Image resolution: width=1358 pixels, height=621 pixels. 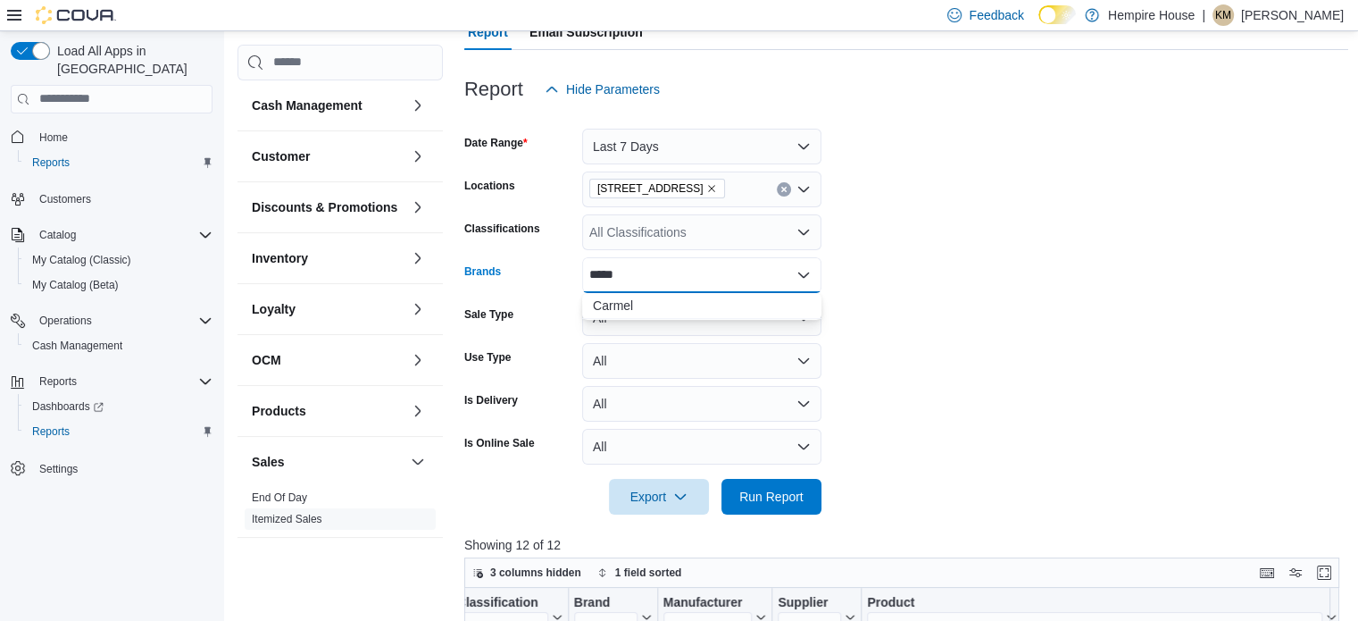 What do you see at coordinates (502, 602) in the screenshot?
I see `div: Classification` at bounding box center [502, 602].